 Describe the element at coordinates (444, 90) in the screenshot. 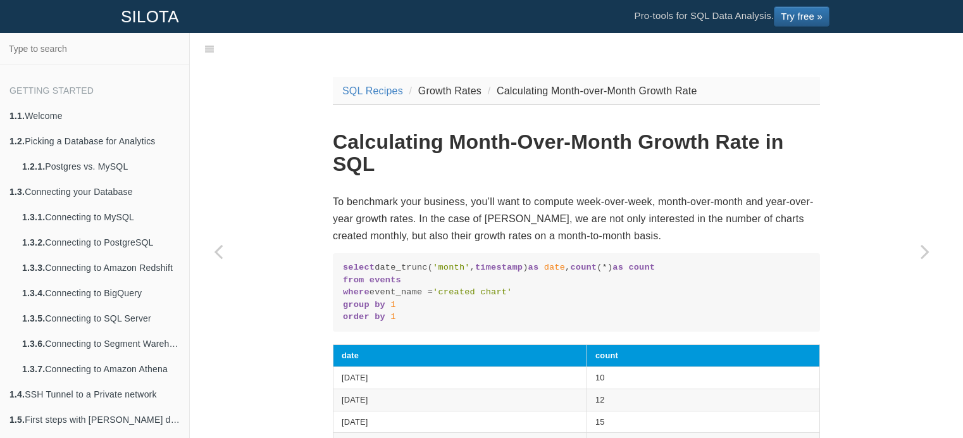

I see `li: Growth Rates` at that location.